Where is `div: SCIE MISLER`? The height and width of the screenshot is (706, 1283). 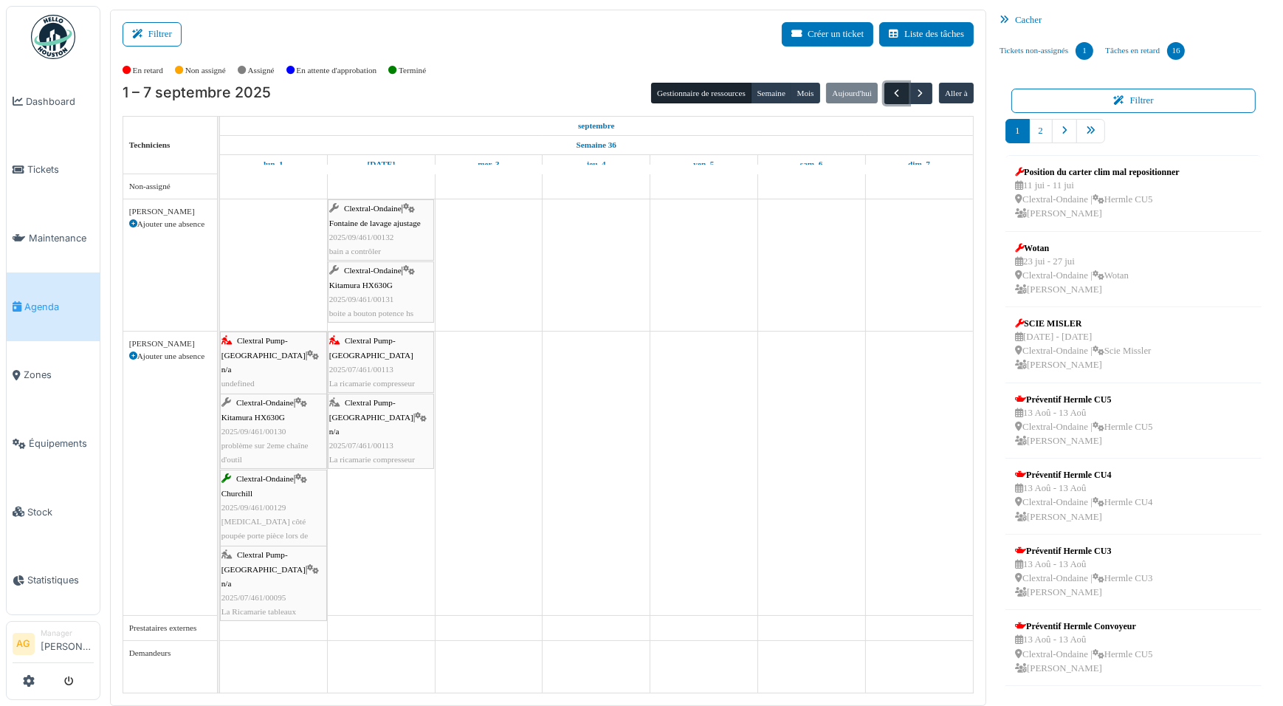
div: SCIE MISLER is located at coordinates (1083, 323).